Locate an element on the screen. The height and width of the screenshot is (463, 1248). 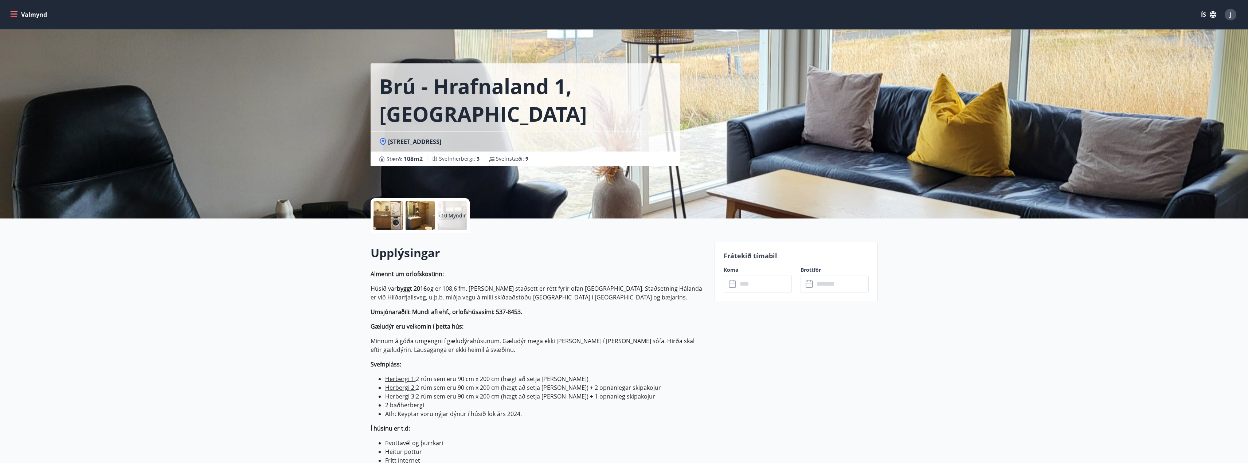
strong: Gæludýr eru velkomin í þetta hús: is located at coordinates (417, 326).